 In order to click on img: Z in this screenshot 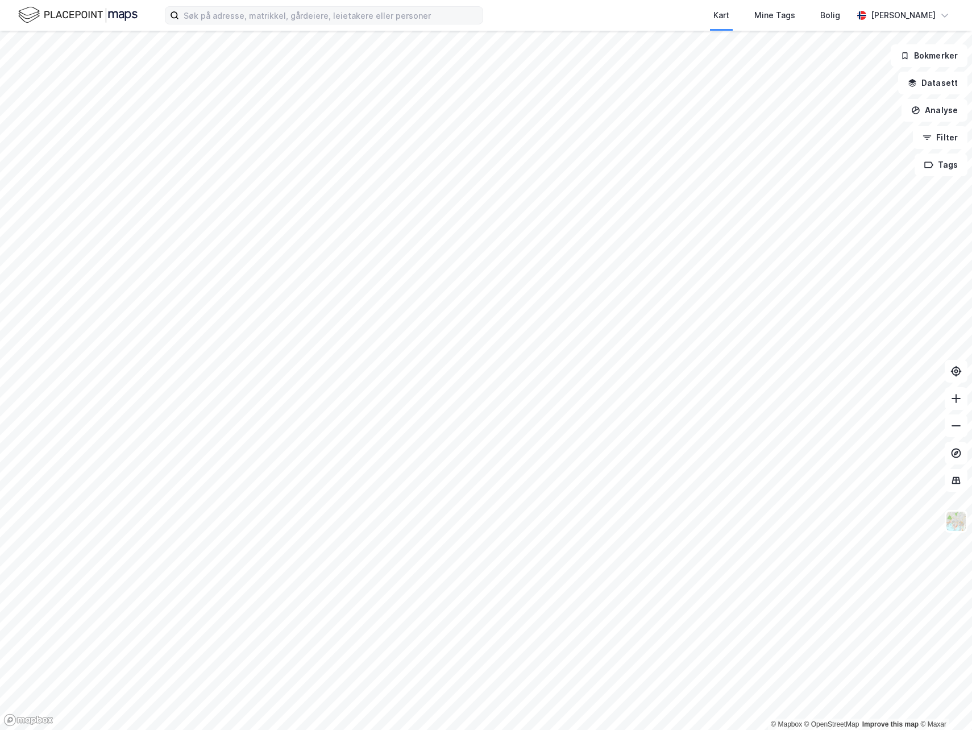, I will do `click(956, 521)`.